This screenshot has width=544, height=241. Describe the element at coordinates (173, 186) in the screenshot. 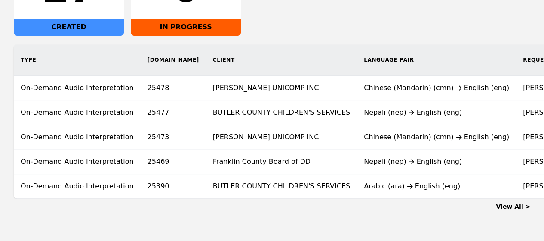

I see `td: 25390` at that location.